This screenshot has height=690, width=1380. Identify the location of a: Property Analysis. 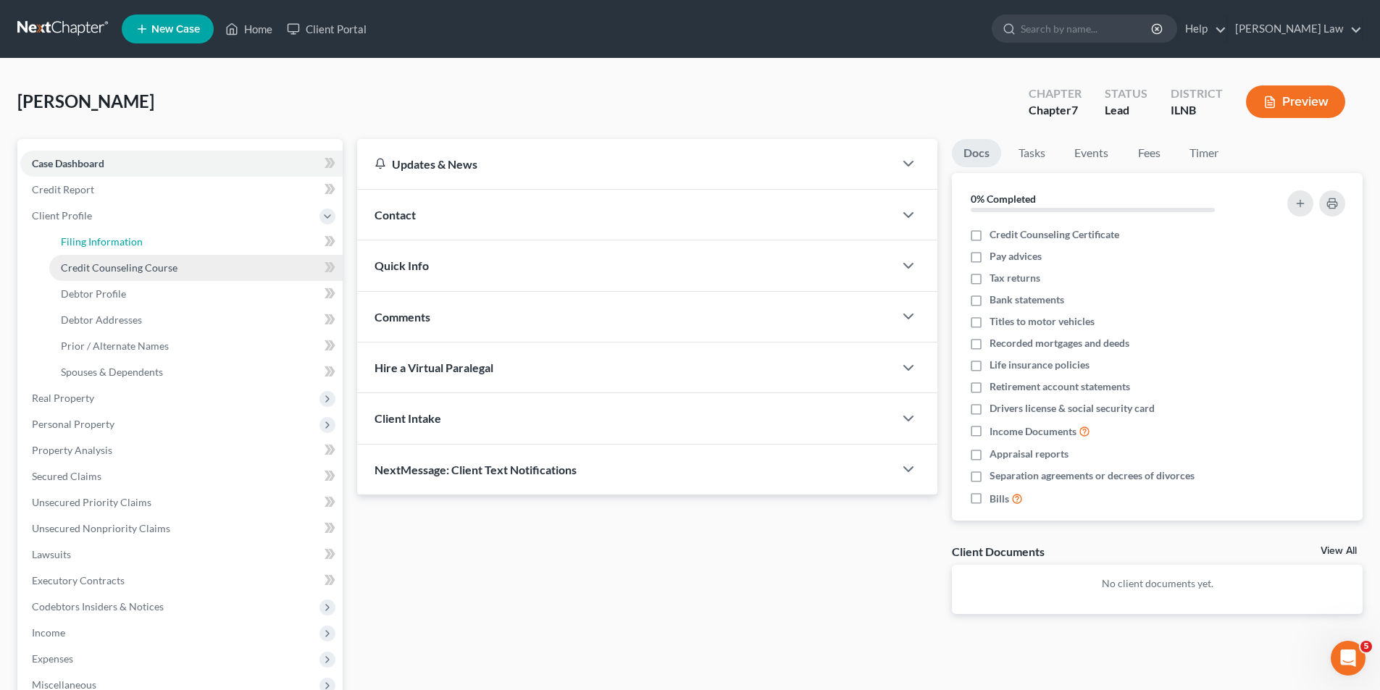
(181, 451).